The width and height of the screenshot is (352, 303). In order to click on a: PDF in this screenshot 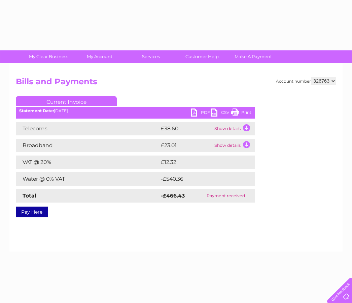, I will do `click(201, 113)`.